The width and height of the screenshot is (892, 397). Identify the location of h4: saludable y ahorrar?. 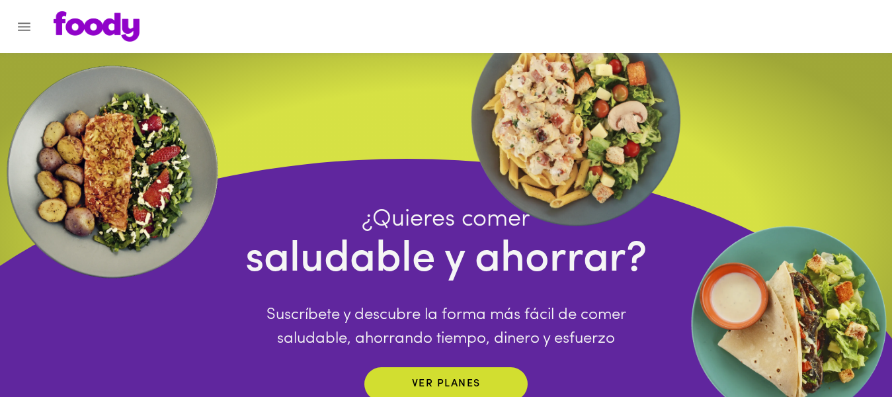
(446, 260).